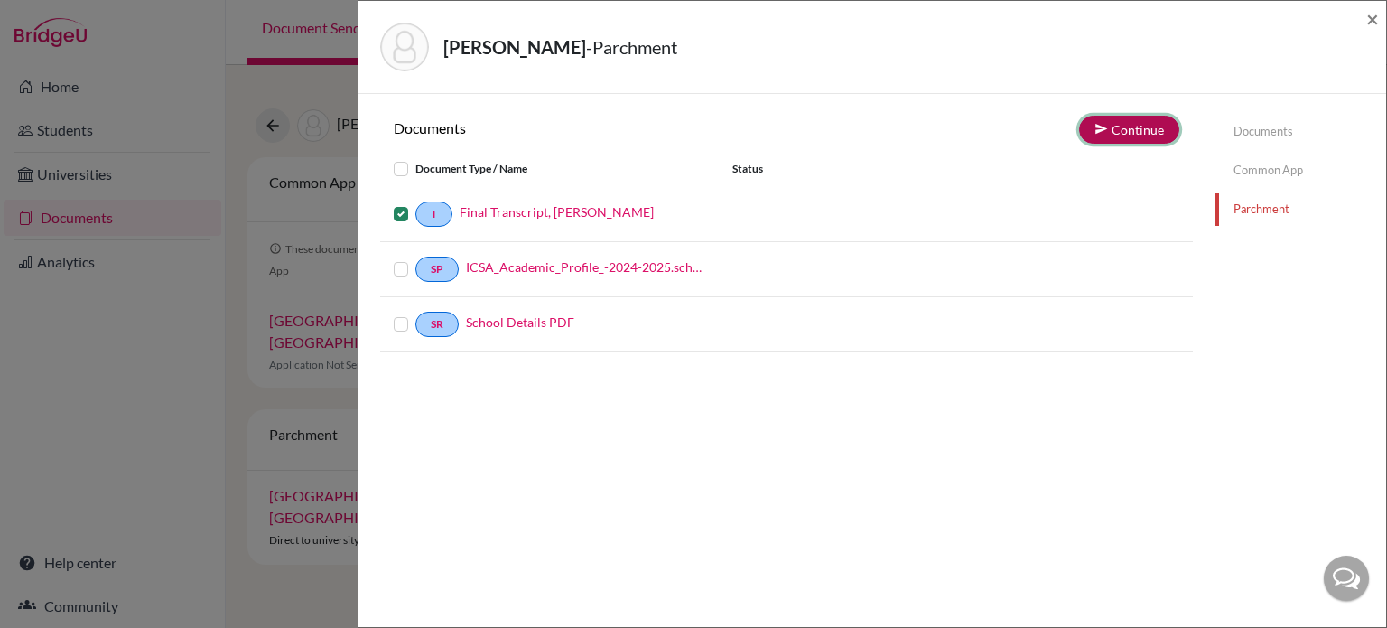  Describe the element at coordinates (1300, 209) in the screenshot. I see `a: Parchment` at that location.